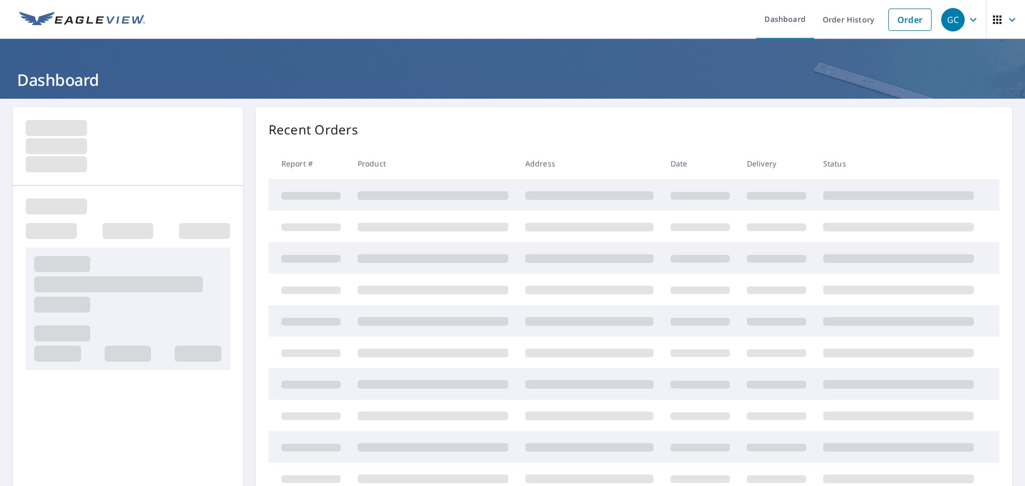  Describe the element at coordinates (700, 163) in the screenshot. I see `th: Date` at that location.